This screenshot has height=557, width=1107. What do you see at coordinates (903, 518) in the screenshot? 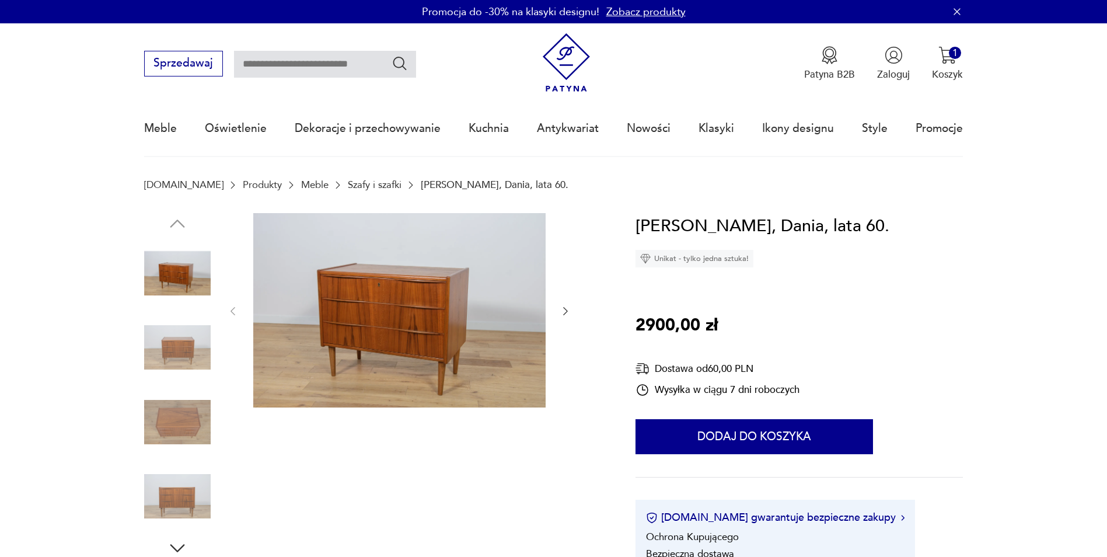
I see `img: Ikona strzałki w prawo` at bounding box center [903, 518].